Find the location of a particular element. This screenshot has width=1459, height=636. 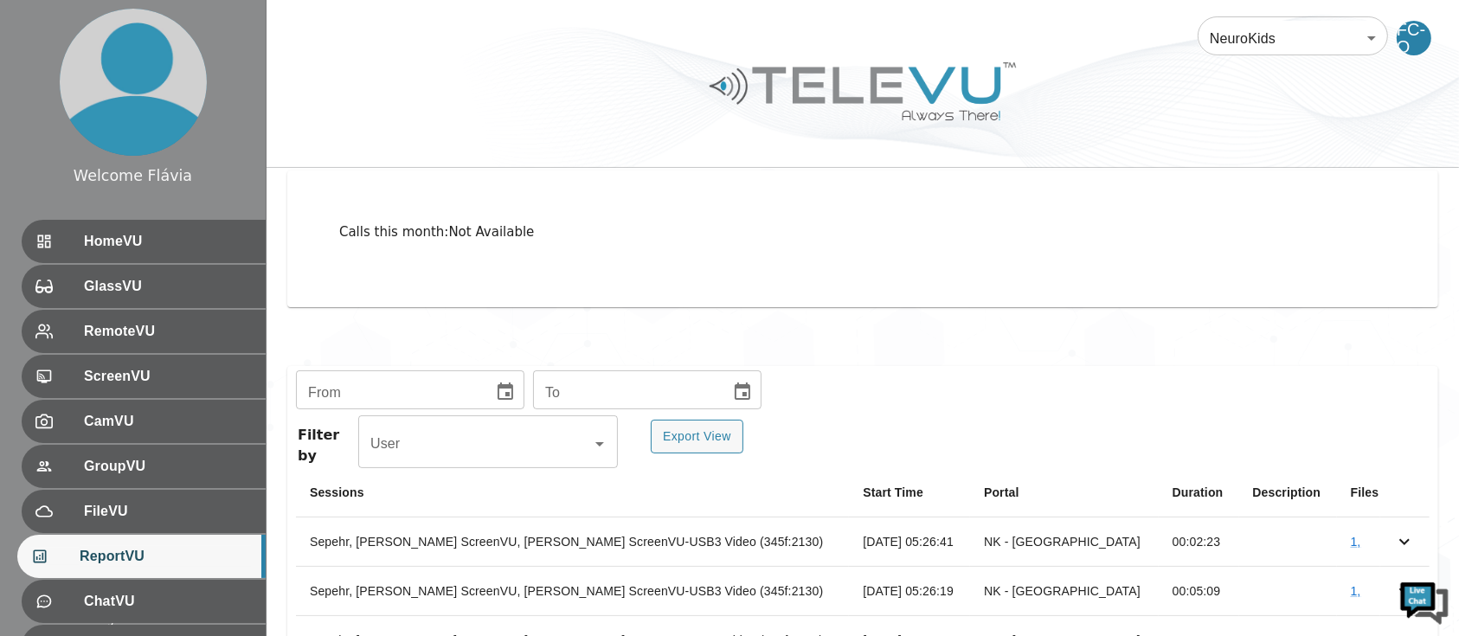

span: ChatVU is located at coordinates (168, 601).